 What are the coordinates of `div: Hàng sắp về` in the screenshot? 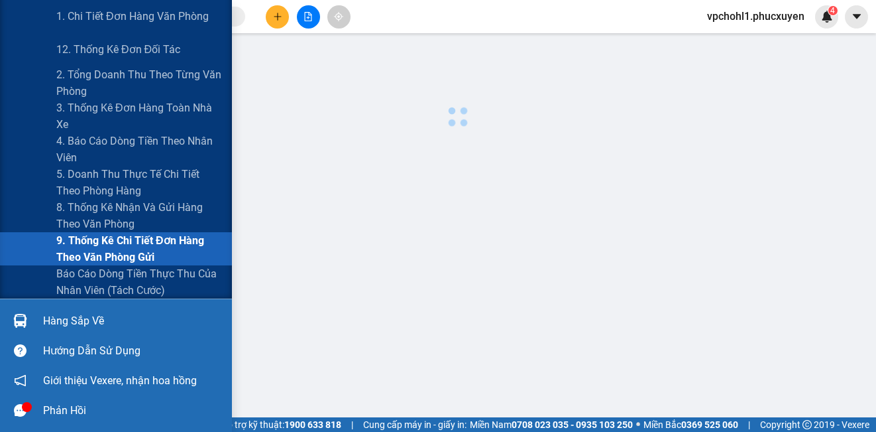 It's located at (133, 321).